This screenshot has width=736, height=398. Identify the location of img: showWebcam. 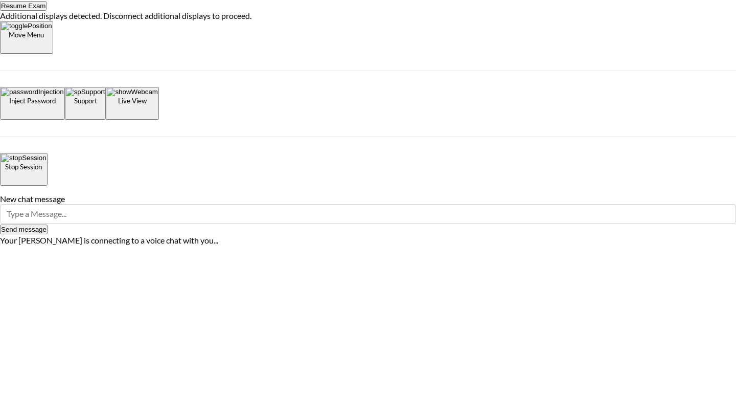
(132, 92).